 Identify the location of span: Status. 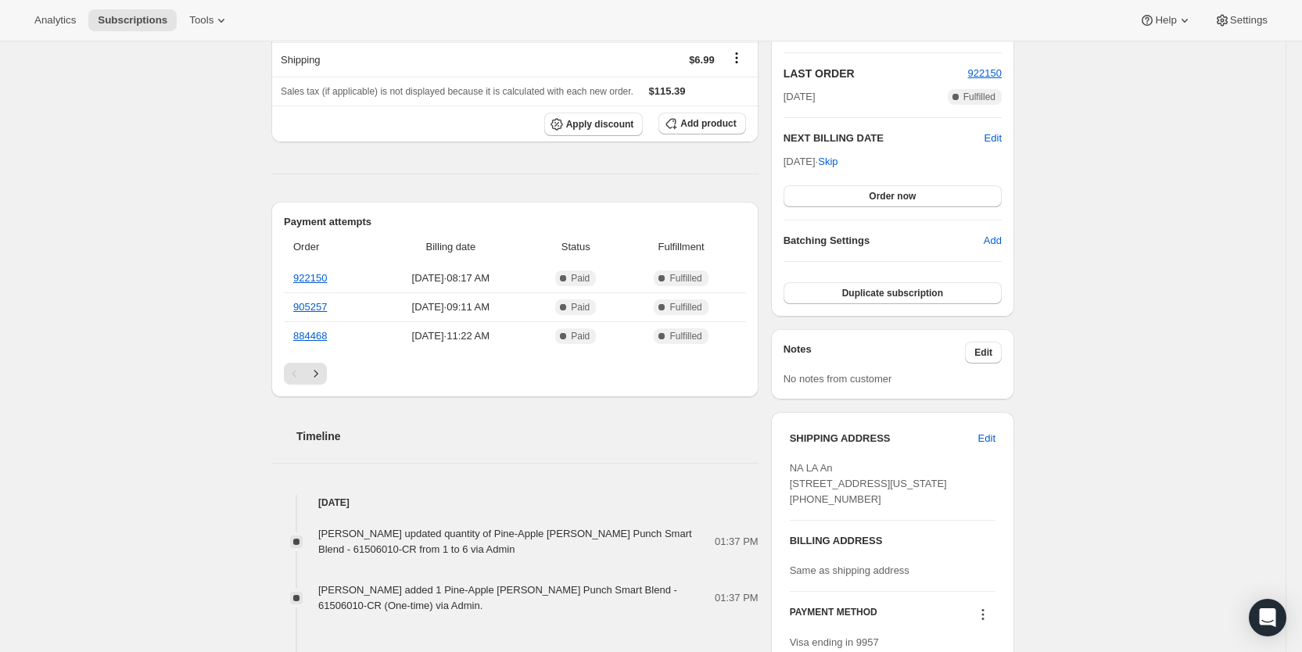
(575, 247).